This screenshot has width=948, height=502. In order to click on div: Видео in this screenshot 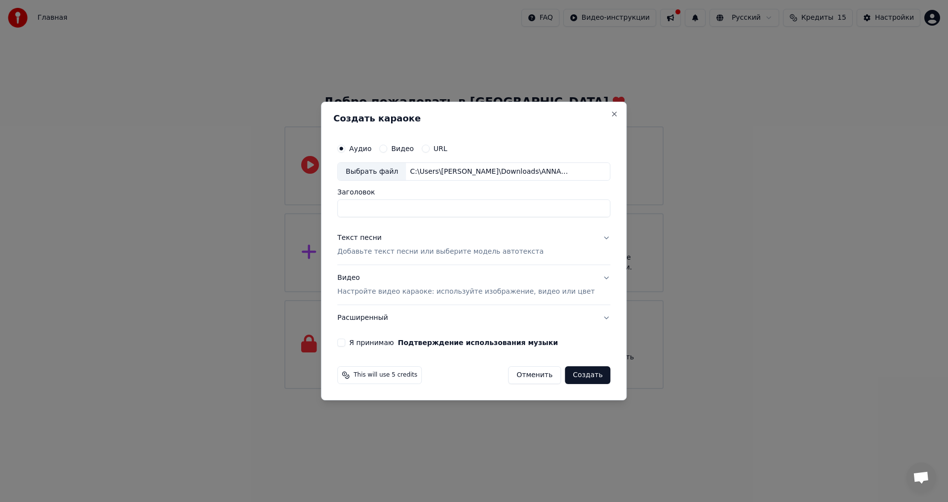, I will do `click(466, 285)`.